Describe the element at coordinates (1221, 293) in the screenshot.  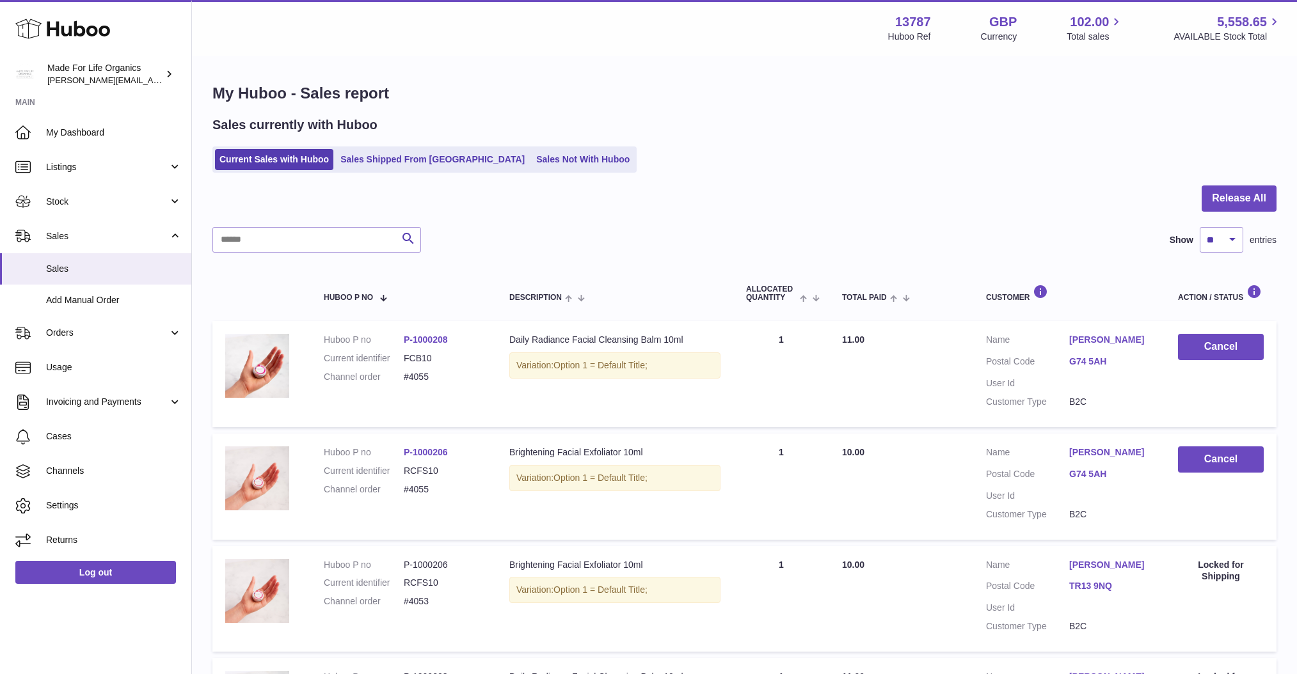
I see `div: Action / Status` at that location.